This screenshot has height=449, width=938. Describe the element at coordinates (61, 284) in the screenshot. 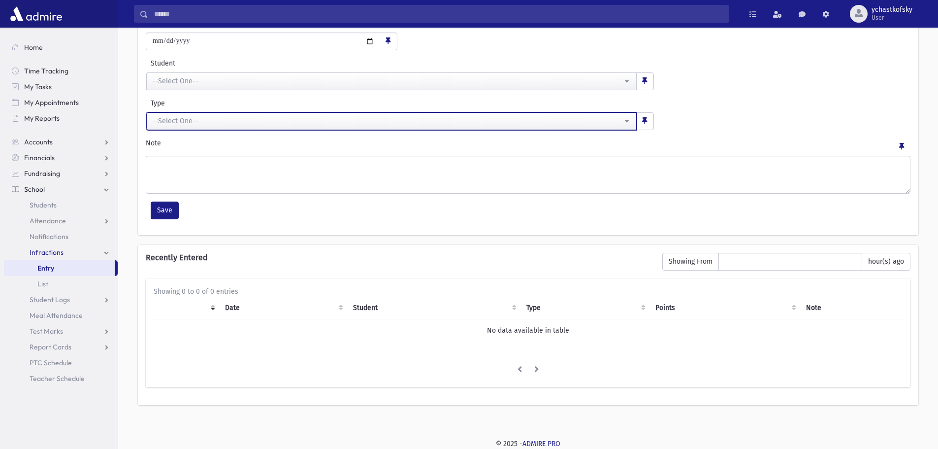

I see `a: List` at that location.